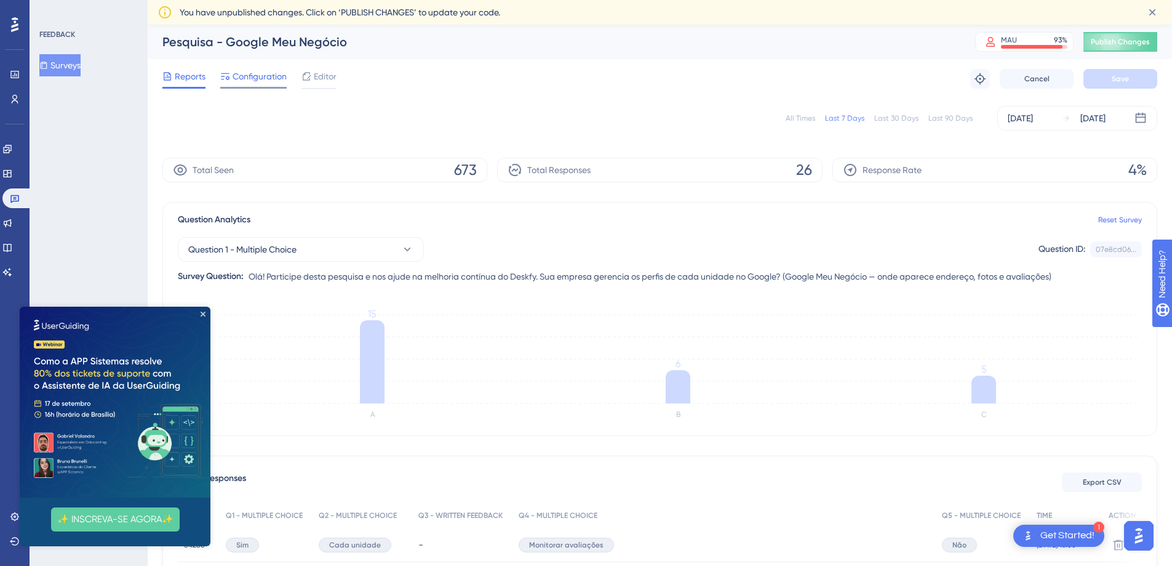 The image size is (1172, 566). Describe the element at coordinates (242, 249) in the screenshot. I see `span: Question 1 - Multiple Choice` at that location.